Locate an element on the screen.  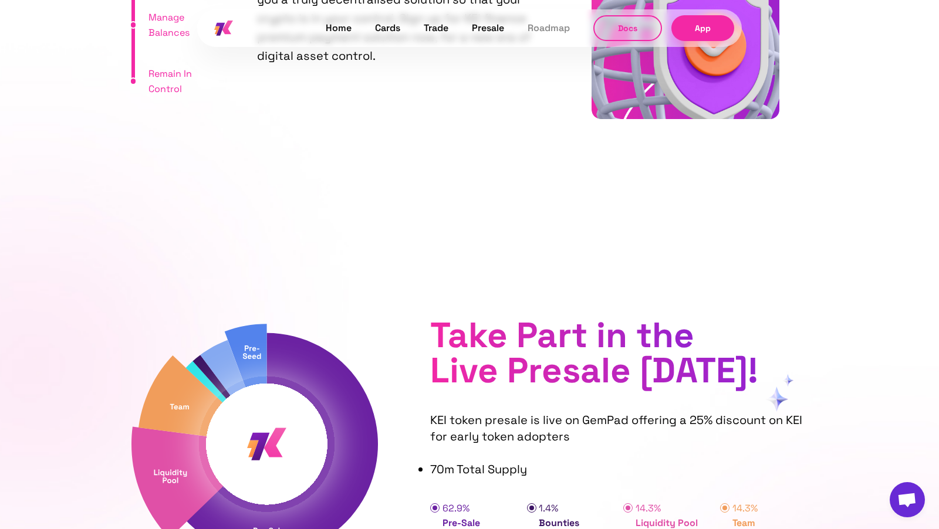
a: Roadmap is located at coordinates (549, 28).